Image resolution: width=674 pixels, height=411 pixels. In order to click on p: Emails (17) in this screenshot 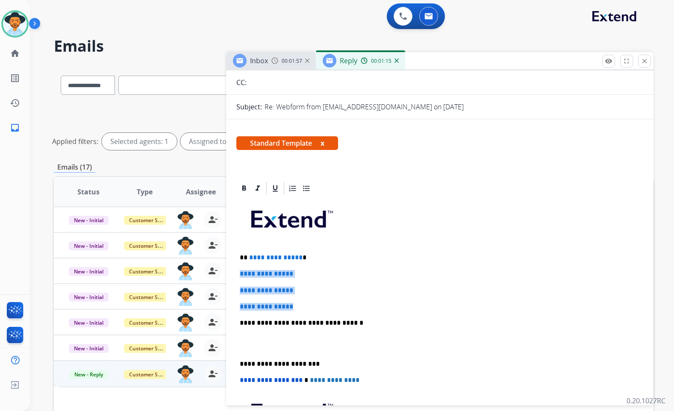, I will do `click(74, 167)`.